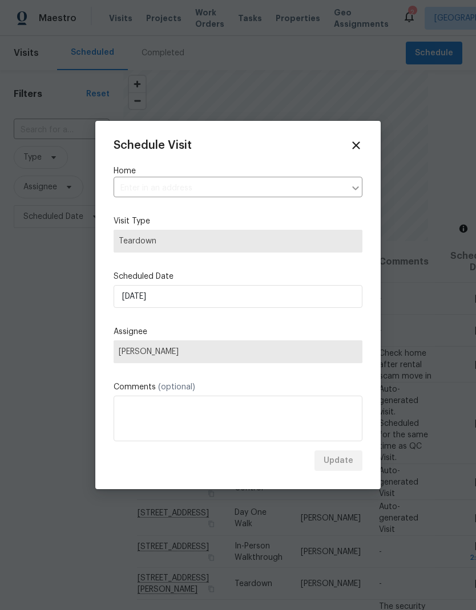 The height and width of the screenshot is (610, 476). What do you see at coordinates (238, 387) in the screenshot?
I see `label: Comments` at bounding box center [238, 387].